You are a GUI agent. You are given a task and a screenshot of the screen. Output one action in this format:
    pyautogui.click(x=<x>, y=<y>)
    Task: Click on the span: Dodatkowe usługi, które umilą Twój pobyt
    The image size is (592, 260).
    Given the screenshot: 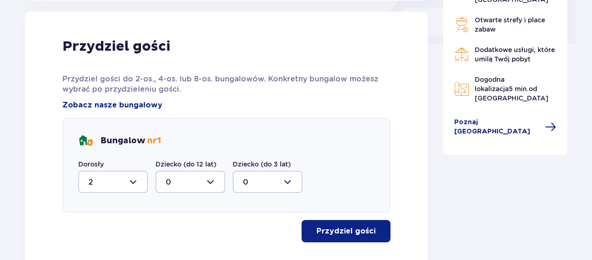 What is the action you would take?
    pyautogui.click(x=514, y=54)
    